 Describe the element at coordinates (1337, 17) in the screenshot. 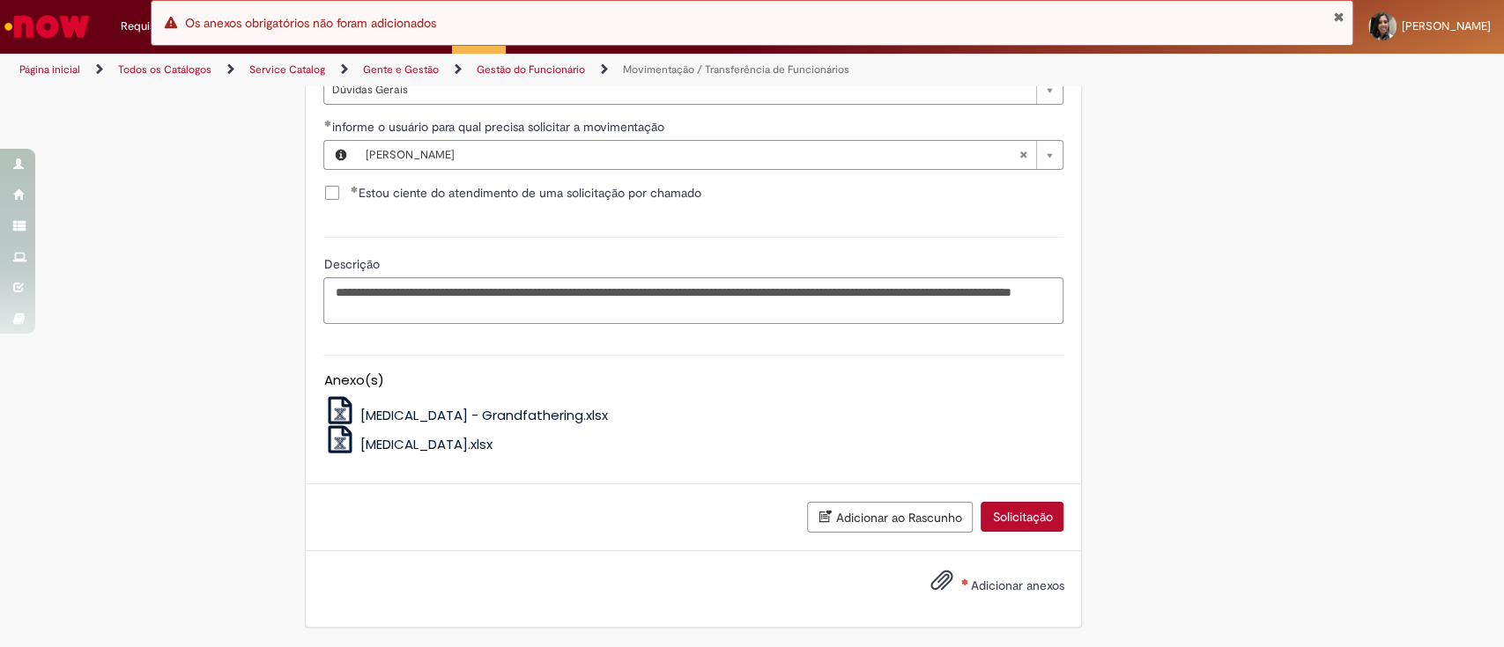

I see `button: Fechar Notificação` at that location.